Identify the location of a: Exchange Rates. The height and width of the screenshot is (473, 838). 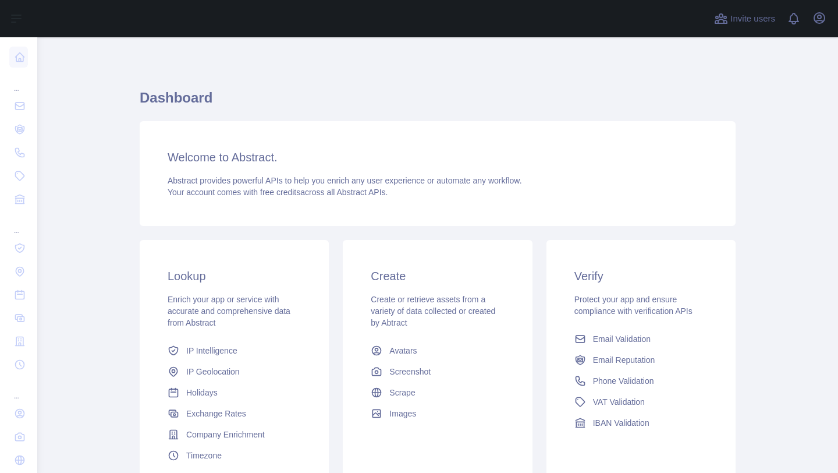
(234, 413).